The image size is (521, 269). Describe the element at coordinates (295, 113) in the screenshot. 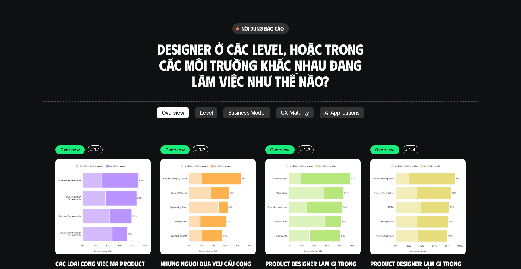

I see `a: UX Maturity` at that location.